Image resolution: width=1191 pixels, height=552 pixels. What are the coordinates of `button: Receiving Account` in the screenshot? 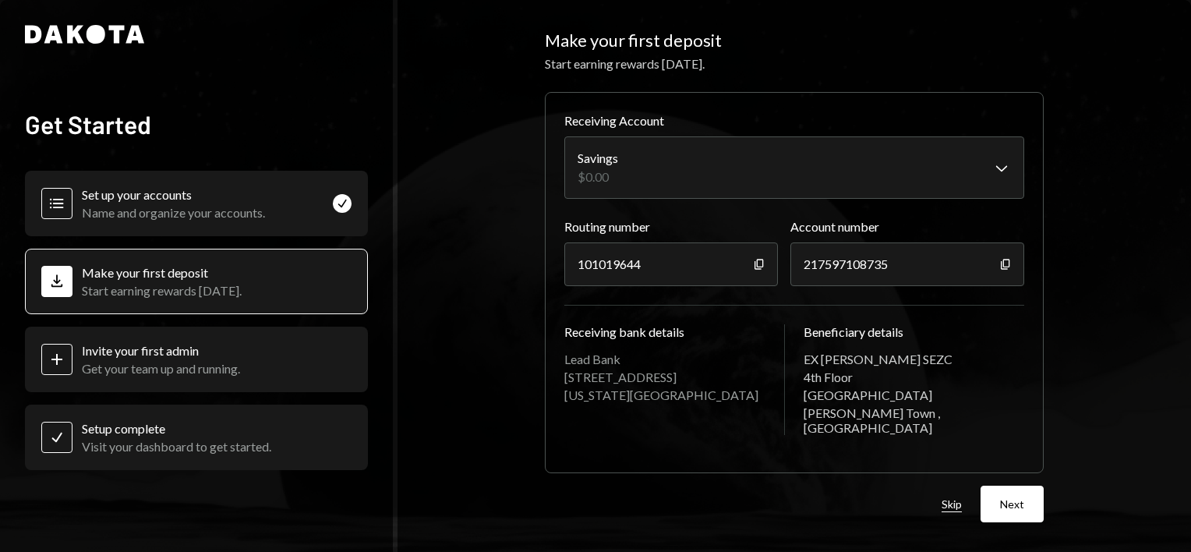 It's located at (794, 168).